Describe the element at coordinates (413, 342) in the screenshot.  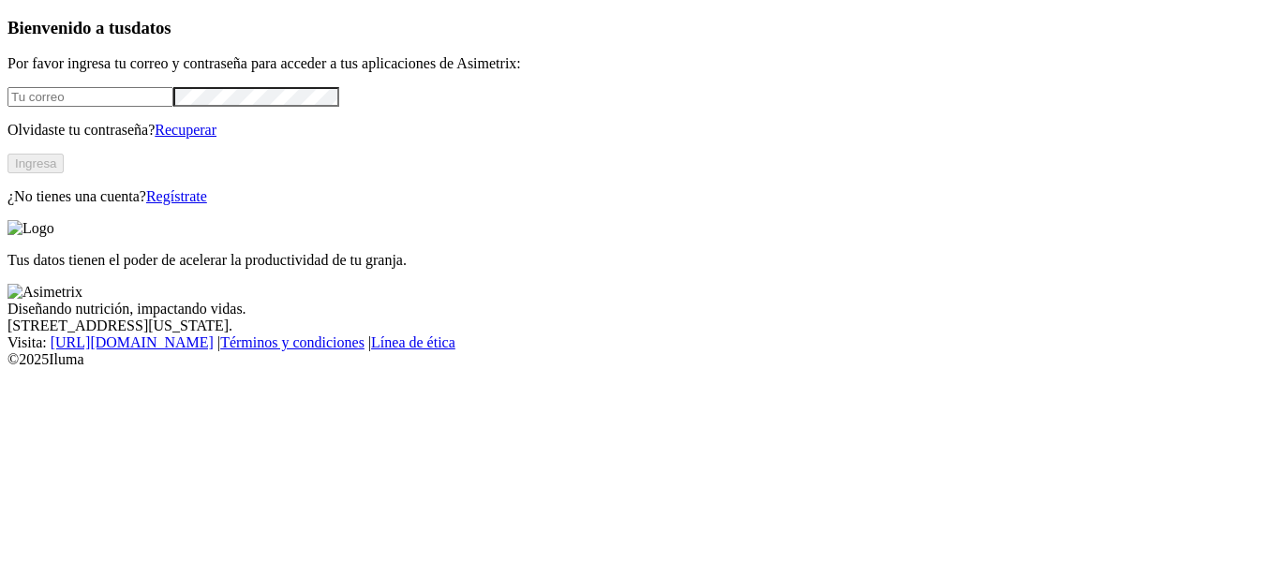
I see `a: Línea de ética` at that location.